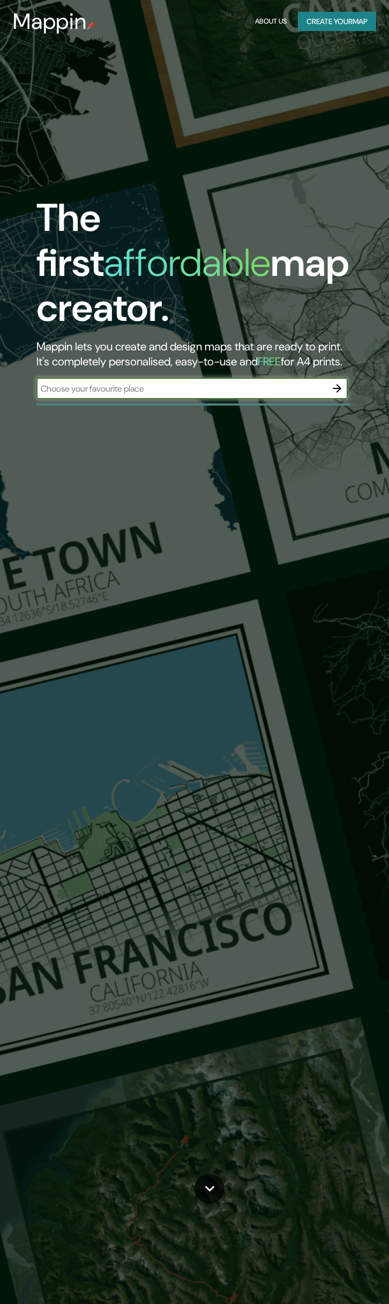  I want to click on h1: The first map creator., so click(193, 267).